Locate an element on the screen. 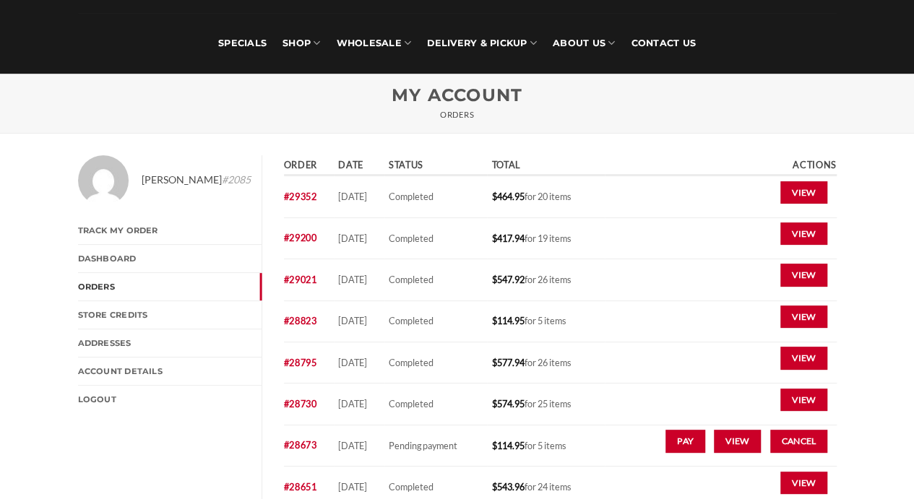 This screenshot has width=914, height=499. span: 543.96 is located at coordinates (507, 487).